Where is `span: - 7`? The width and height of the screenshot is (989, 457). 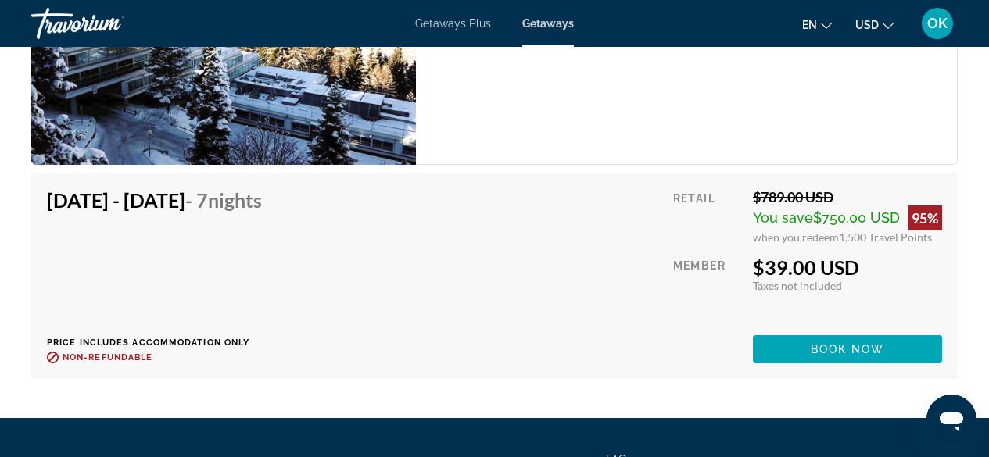
span: - 7 is located at coordinates (224, 200).